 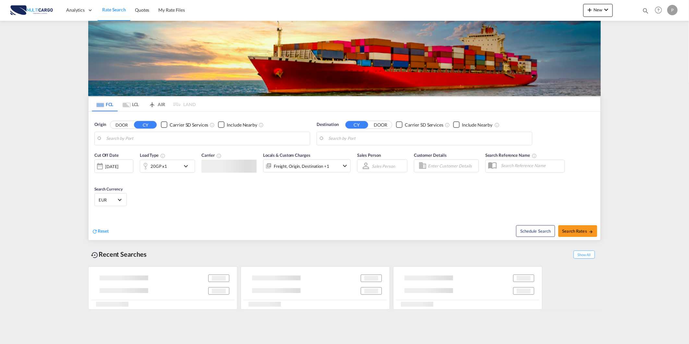 What do you see at coordinates (100, 231) in the screenshot?
I see `div: icon-refreshReset` at bounding box center [100, 231].